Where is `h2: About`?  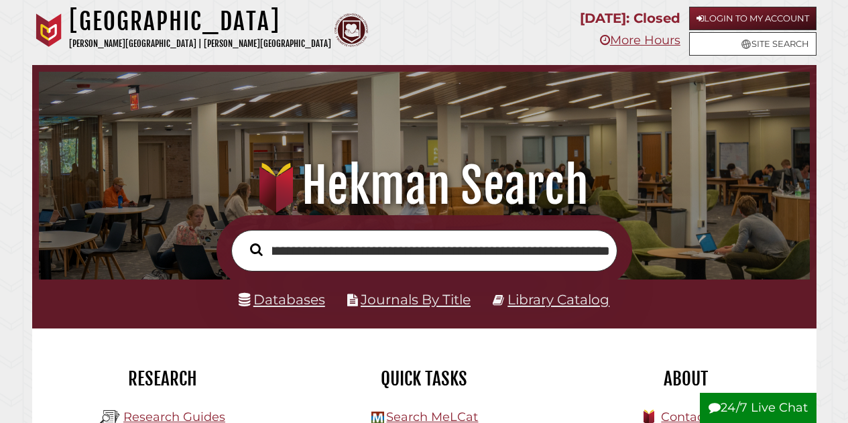
h2: About is located at coordinates (685, 379).